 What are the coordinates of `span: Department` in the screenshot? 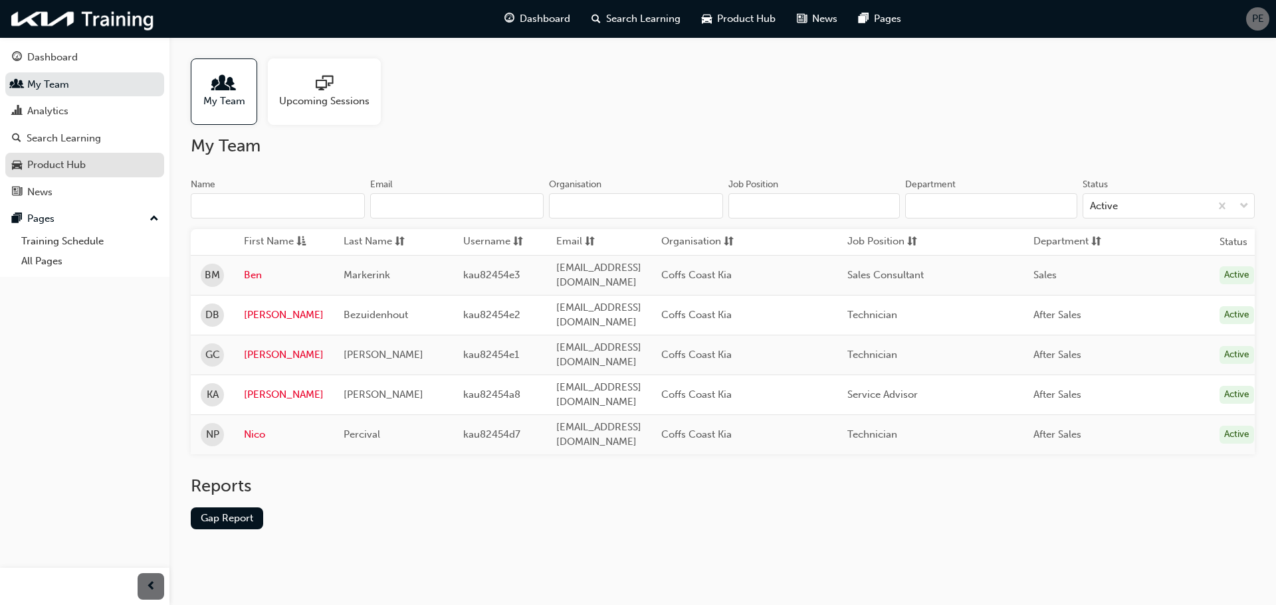 It's located at (1061, 242).